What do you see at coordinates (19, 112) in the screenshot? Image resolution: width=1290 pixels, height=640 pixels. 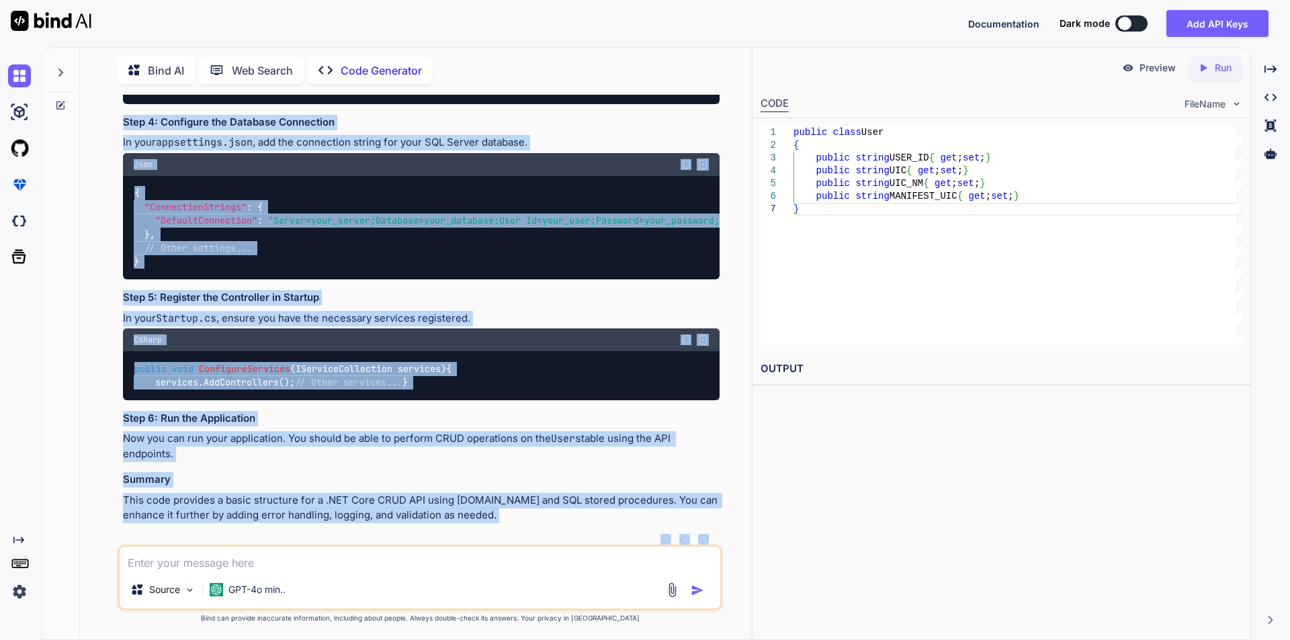 I see `img: ai-studio` at bounding box center [19, 112].